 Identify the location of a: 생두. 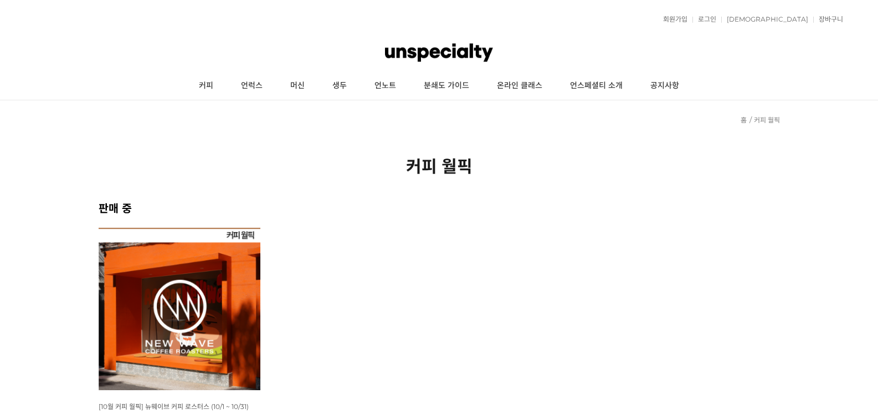
(340, 86).